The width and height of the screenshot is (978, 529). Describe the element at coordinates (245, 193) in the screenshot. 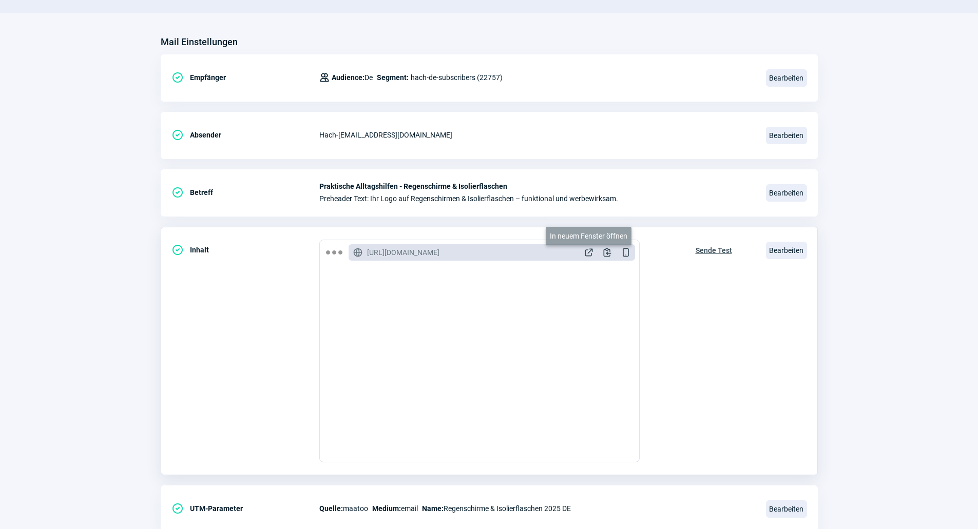

I see `div: Betreff` at that location.